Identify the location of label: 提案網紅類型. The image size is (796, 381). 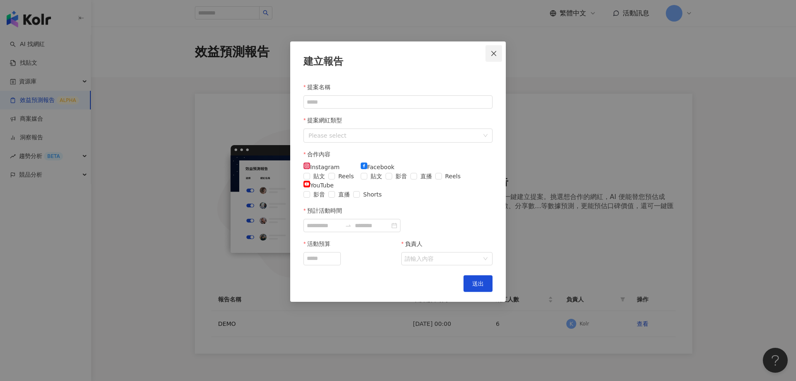
(326, 120).